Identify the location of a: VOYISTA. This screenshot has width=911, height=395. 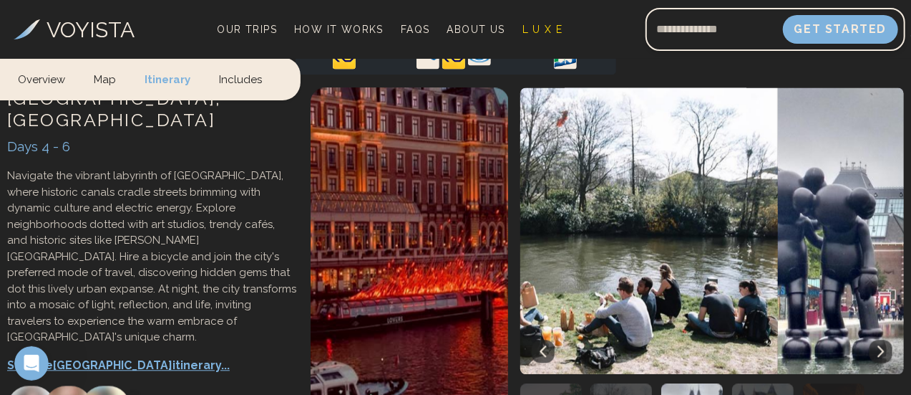
(74, 29).